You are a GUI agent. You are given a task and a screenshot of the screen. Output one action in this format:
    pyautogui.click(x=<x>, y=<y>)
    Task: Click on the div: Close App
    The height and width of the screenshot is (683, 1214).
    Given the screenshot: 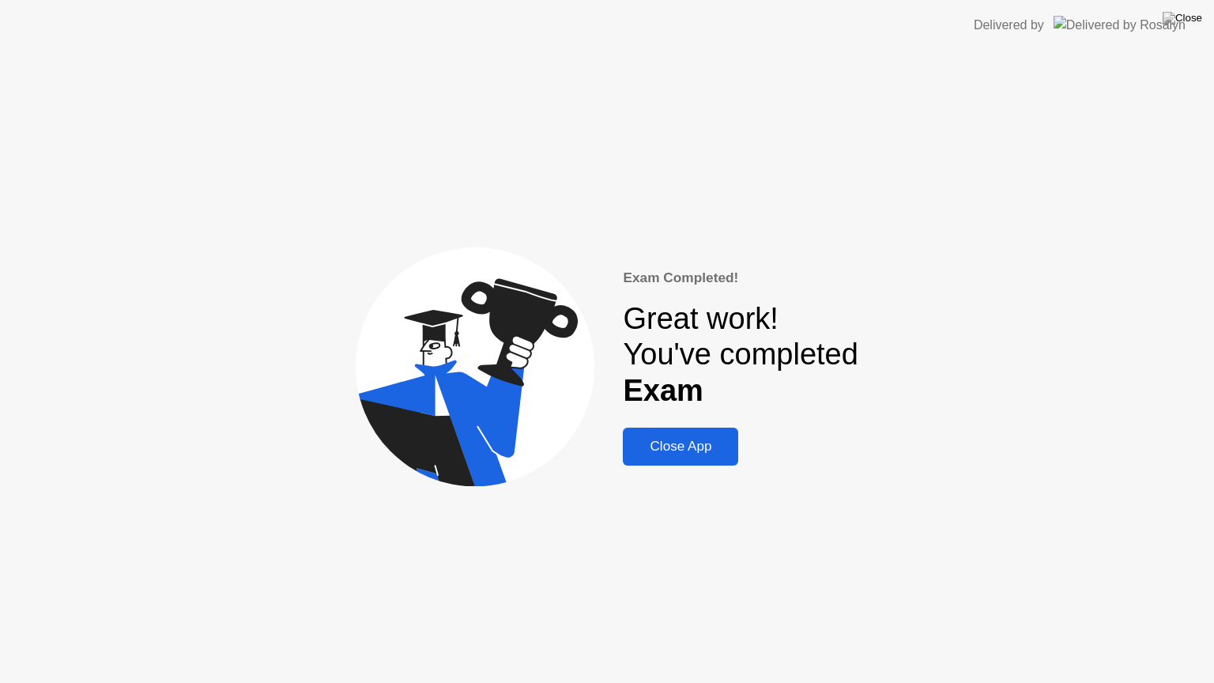 What is the action you would take?
    pyautogui.click(x=681, y=447)
    